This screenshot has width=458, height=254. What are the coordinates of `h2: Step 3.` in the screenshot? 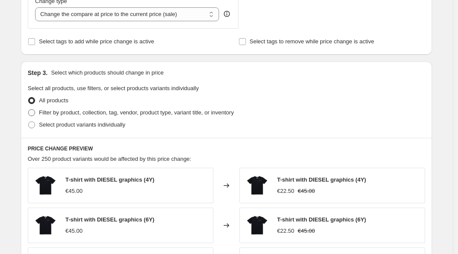 It's located at (38, 73).